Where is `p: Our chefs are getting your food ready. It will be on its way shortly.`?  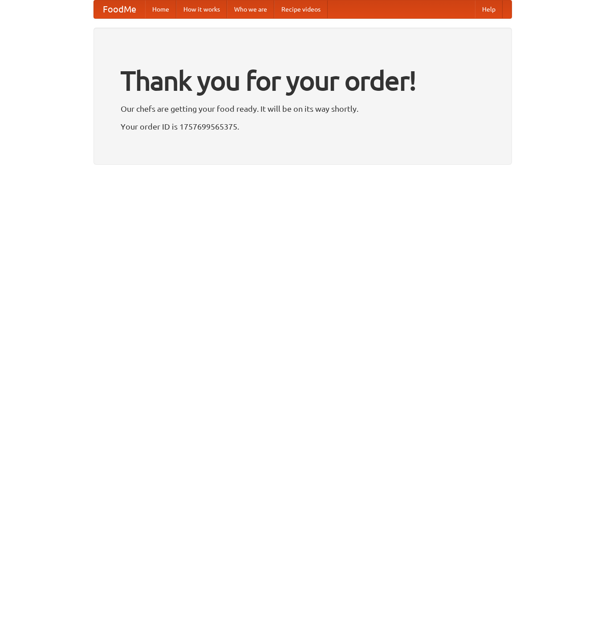
p: Our chefs are getting your food ready. It will be on its way shortly. is located at coordinates (303, 109).